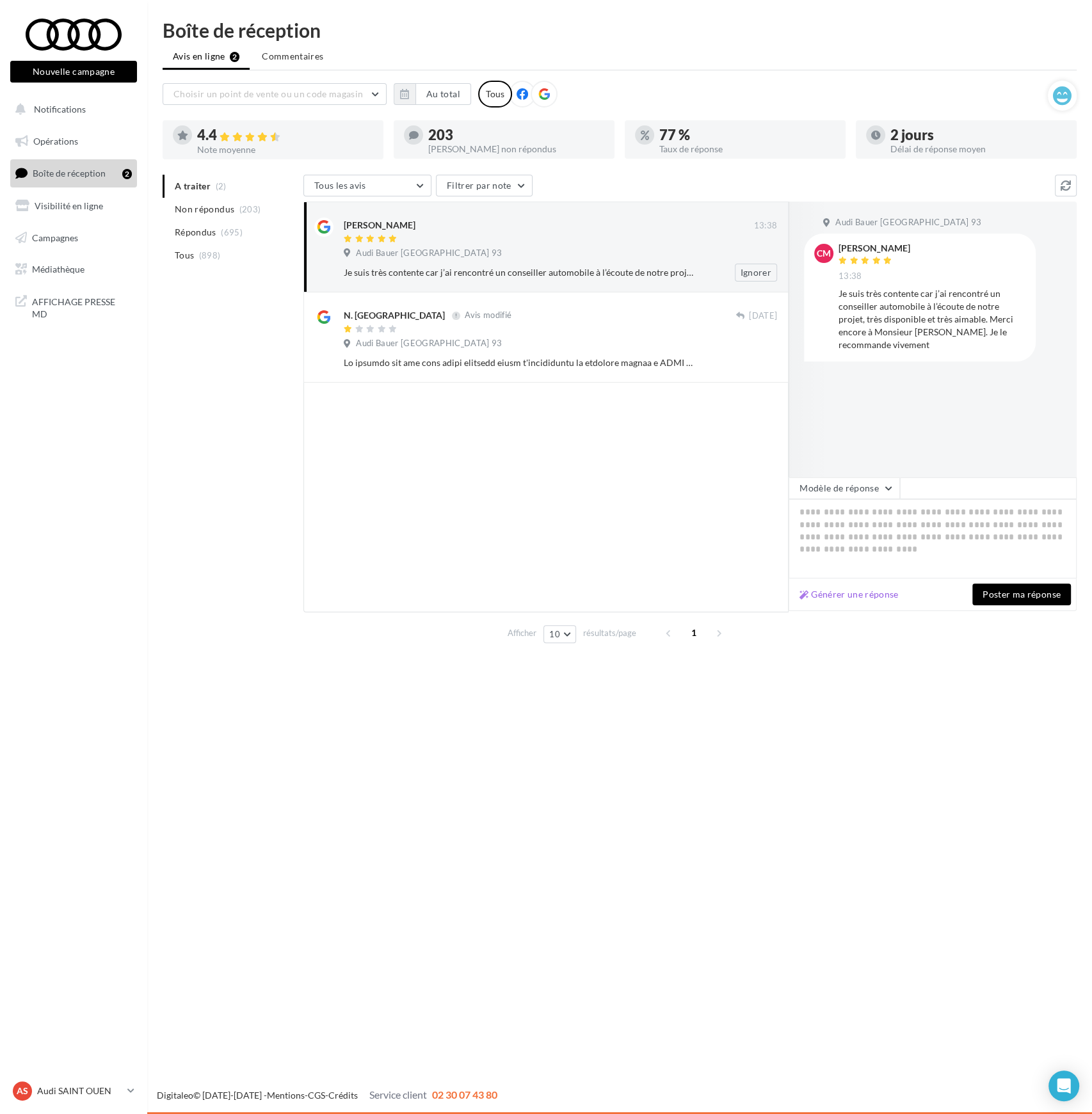  Describe the element at coordinates (74, 173) in the screenshot. I see `a: Boîte de réception2` at that location.